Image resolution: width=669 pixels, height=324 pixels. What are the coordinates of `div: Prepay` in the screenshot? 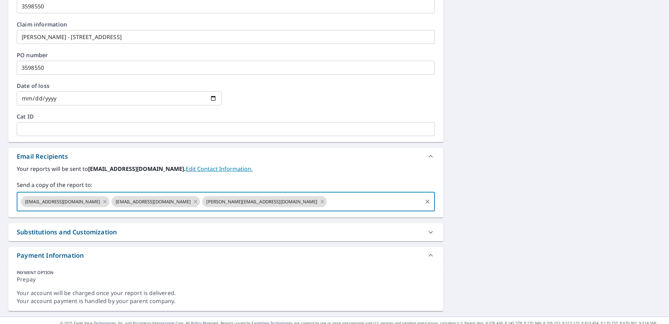 It's located at (226, 282).